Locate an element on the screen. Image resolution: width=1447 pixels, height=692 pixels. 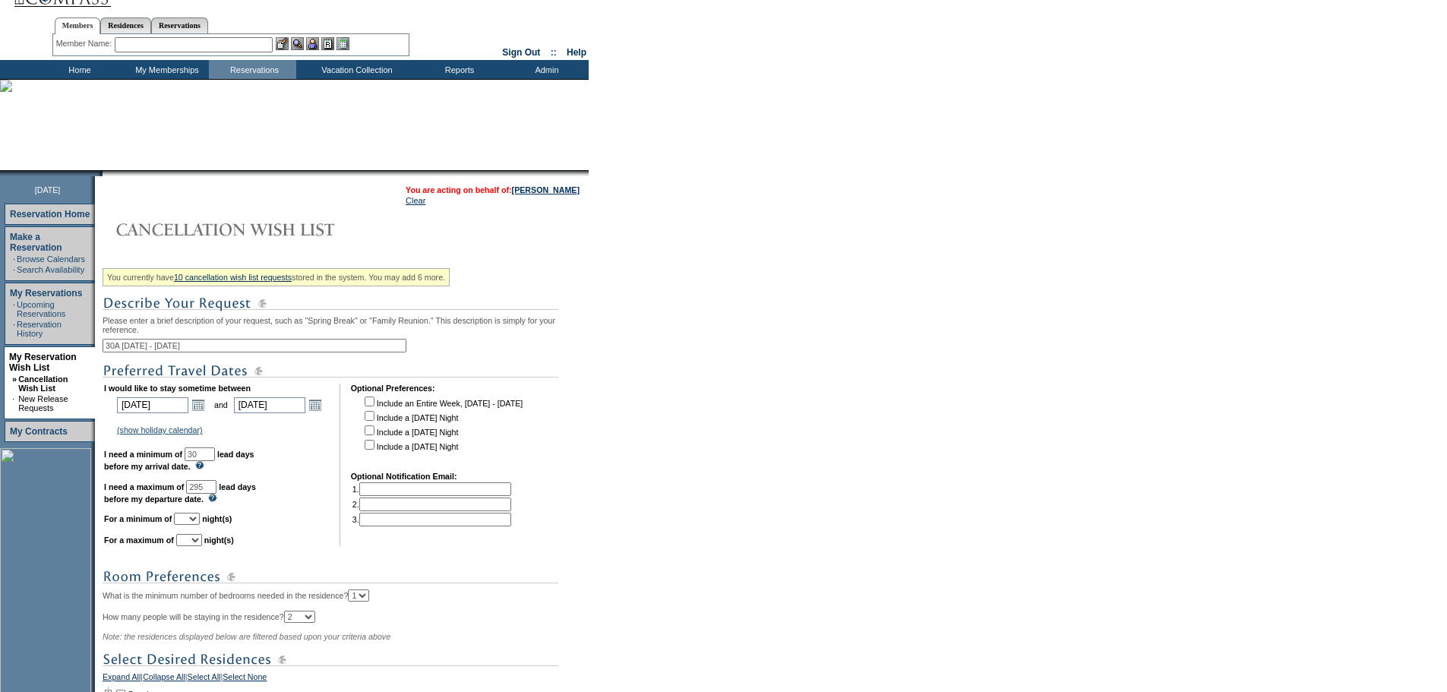
b: I would like to stay sometime between is located at coordinates (177, 388).